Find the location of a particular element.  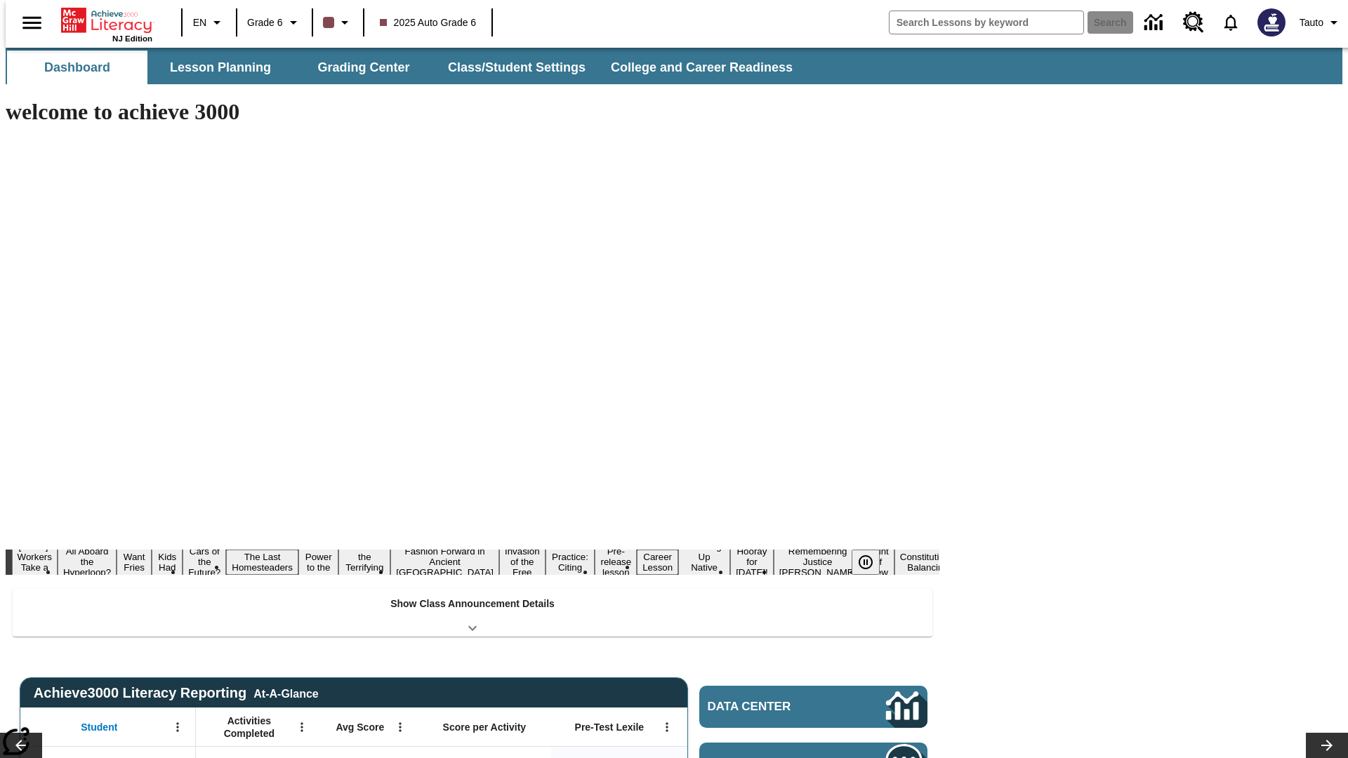

h1: welcome to achieve 3000 is located at coordinates (472, 112).